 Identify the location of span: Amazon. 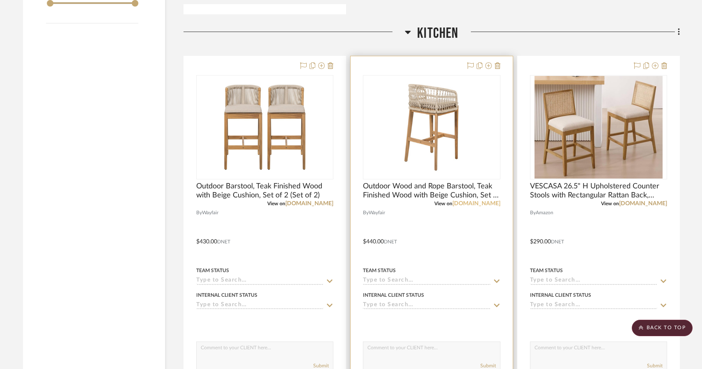
(544, 213).